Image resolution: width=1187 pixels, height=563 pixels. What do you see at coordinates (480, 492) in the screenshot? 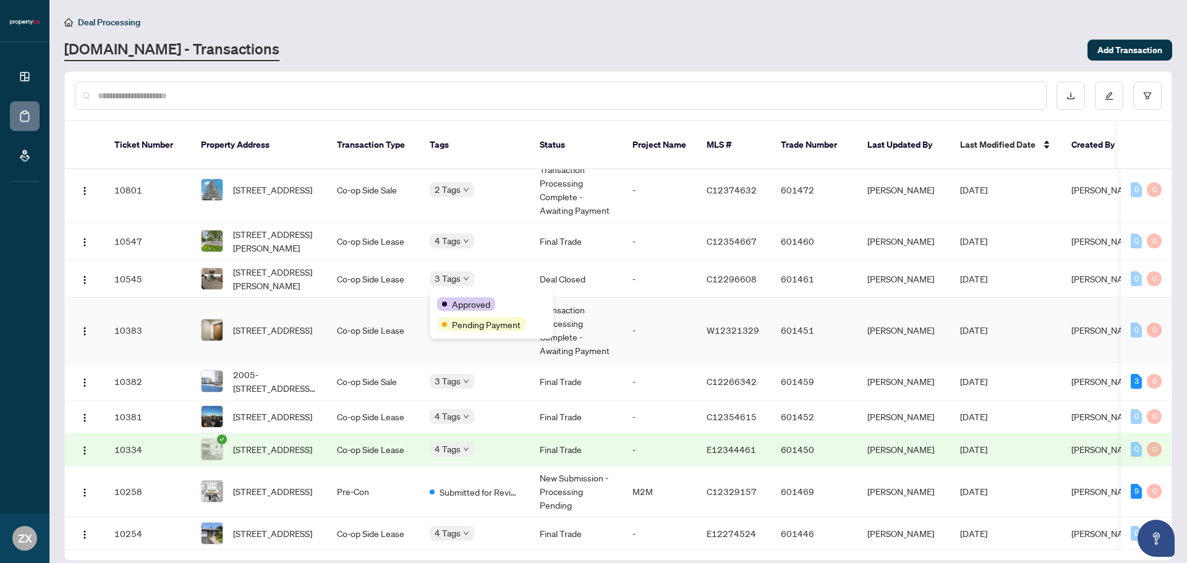
I see `span: Submitted for Review` at bounding box center [480, 492].